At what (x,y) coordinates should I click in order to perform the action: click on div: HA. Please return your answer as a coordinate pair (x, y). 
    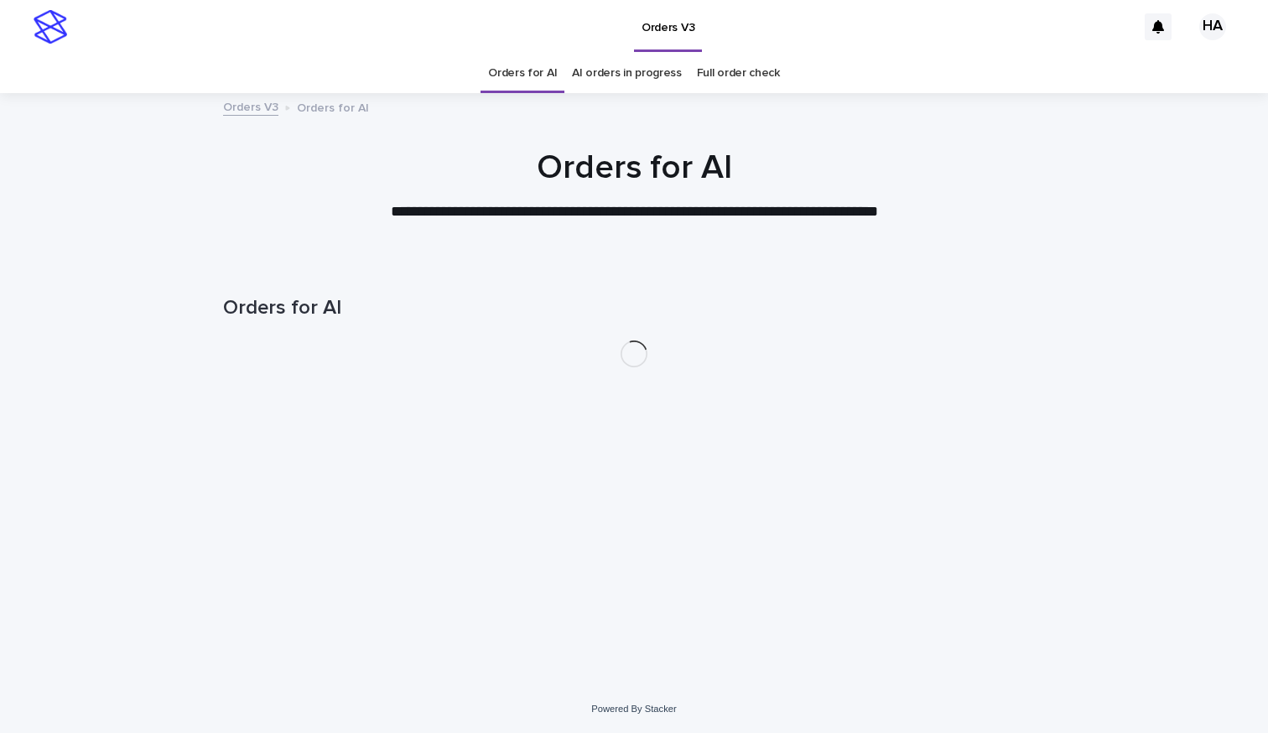
    Looking at the image, I should click on (1212, 27).